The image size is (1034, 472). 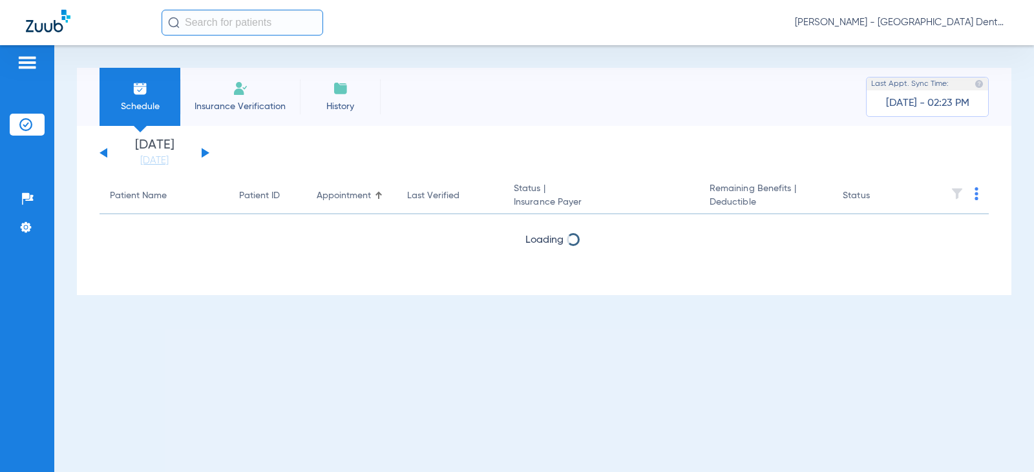 I want to click on th: Status |, so click(x=601, y=196).